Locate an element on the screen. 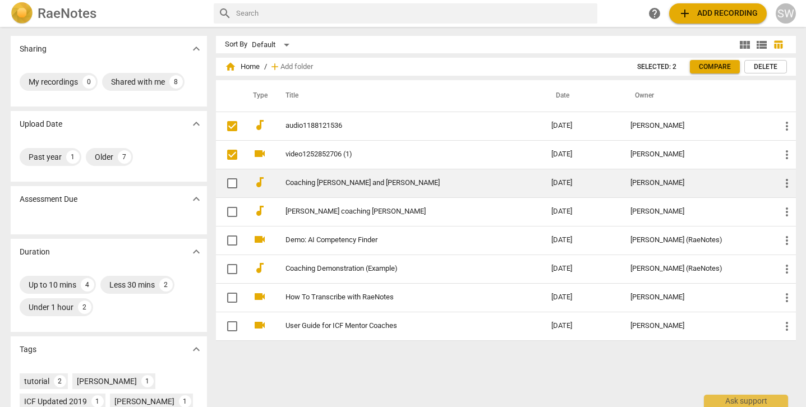 This screenshot has height=407, width=806. div: Older is located at coordinates (104, 157).